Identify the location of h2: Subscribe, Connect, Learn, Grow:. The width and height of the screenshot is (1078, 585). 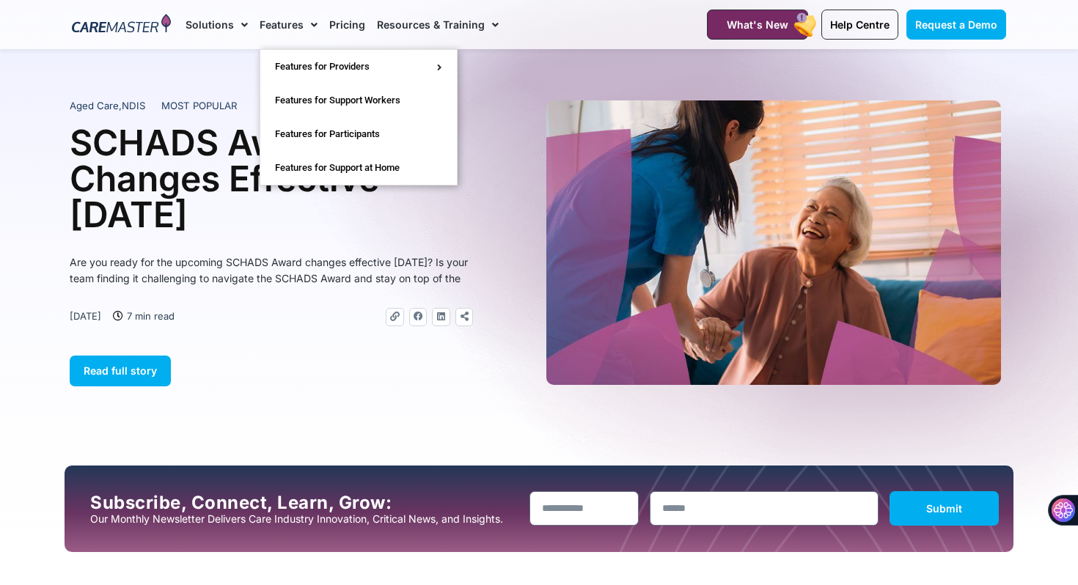
(304, 503).